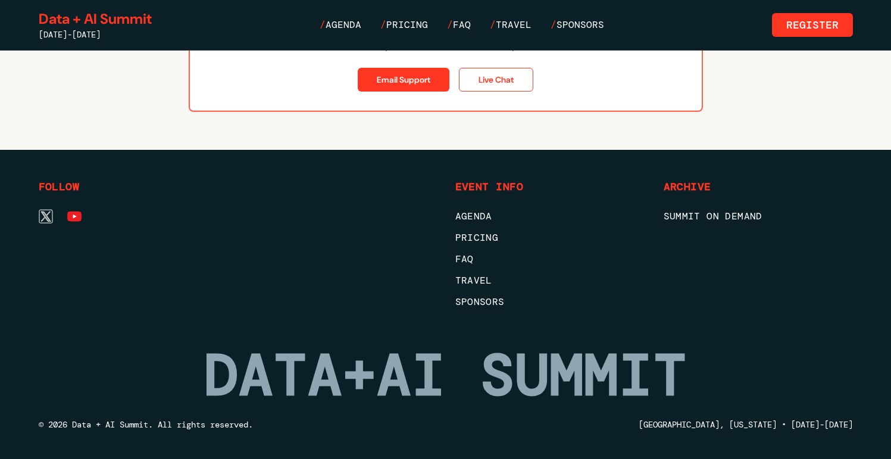  What do you see at coordinates (403, 80) in the screenshot?
I see `a: Email Support` at bounding box center [403, 80].